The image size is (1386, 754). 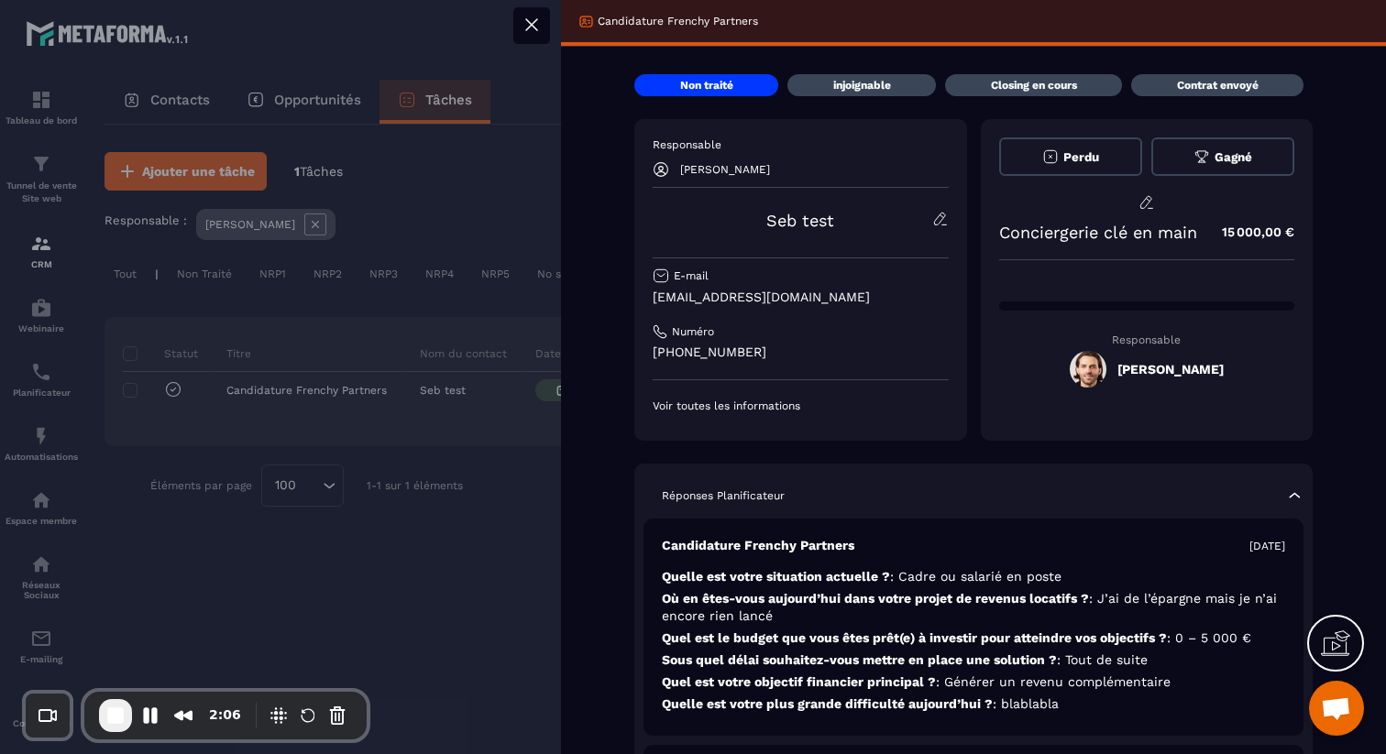 I want to click on span: Gagné, so click(x=1233, y=157).